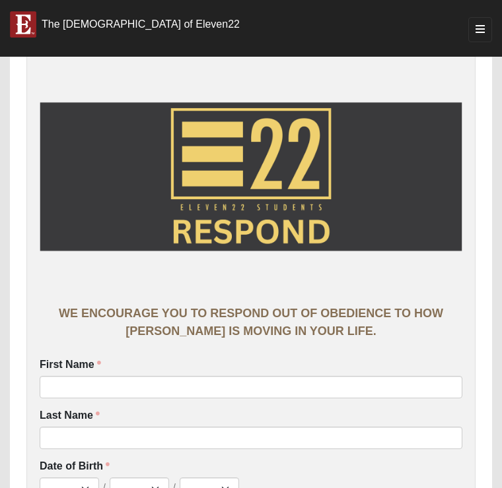  Describe the element at coordinates (251, 177) in the screenshot. I see `img: Header Image` at that location.